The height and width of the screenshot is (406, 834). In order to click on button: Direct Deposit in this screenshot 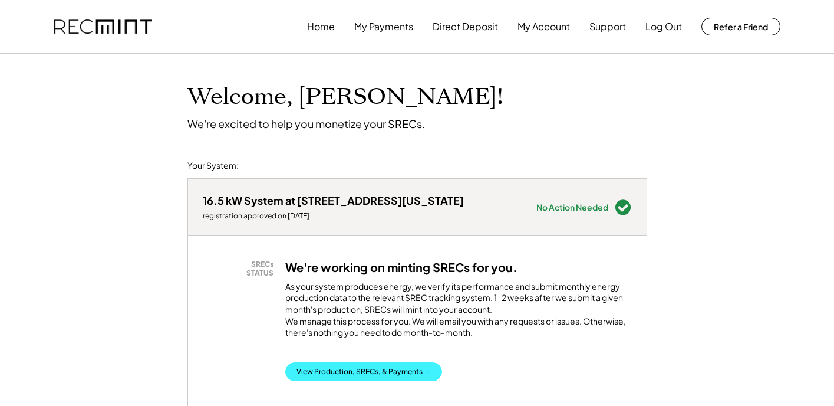, I will do `click(465, 27)`.